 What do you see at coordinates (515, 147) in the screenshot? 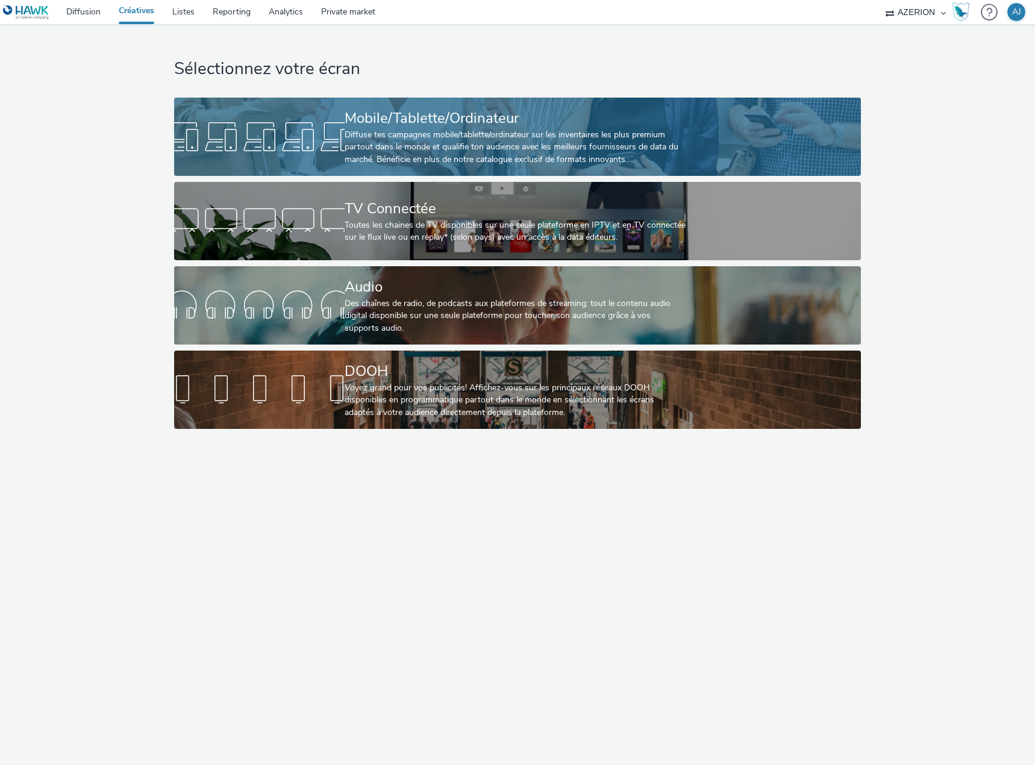
I see `div: Diffuse tes campagnes mobile/tablette/ordinateur sur les inventaires les plus premium partout dan...` at bounding box center [515, 147].